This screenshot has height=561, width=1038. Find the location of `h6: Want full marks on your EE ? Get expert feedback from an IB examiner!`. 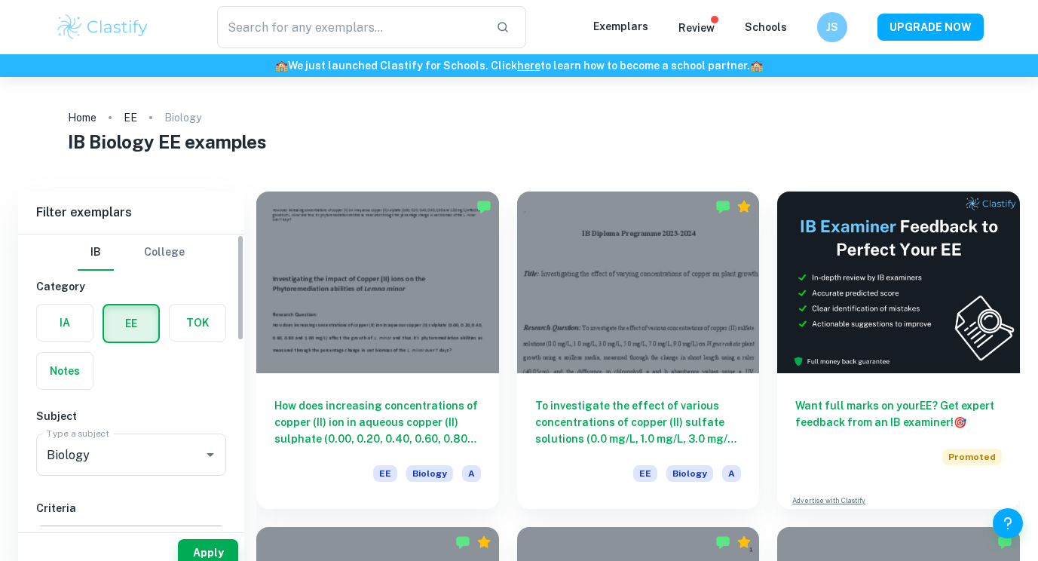

h6: Want full marks on your EE ? Get expert feedback from an IB examiner! is located at coordinates (898, 414).